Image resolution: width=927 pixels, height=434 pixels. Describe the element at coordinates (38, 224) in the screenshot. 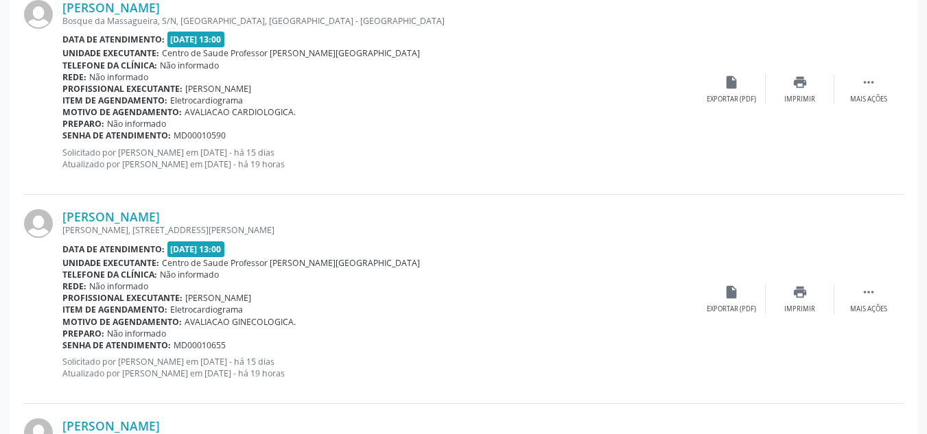

I see `img: img` at that location.